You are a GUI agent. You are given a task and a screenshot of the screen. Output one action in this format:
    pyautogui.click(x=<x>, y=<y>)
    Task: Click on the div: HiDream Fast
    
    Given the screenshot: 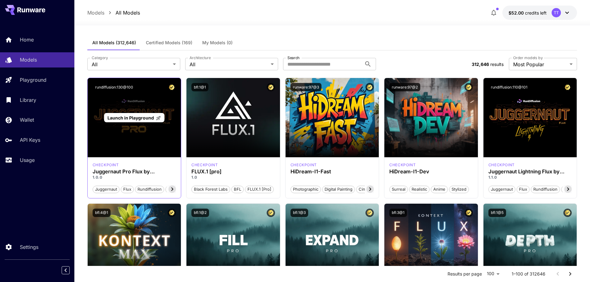 What is the action you would take?
    pyautogui.click(x=304, y=165)
    